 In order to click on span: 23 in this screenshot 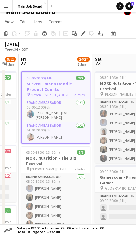, I will do `click(98, 63)`.